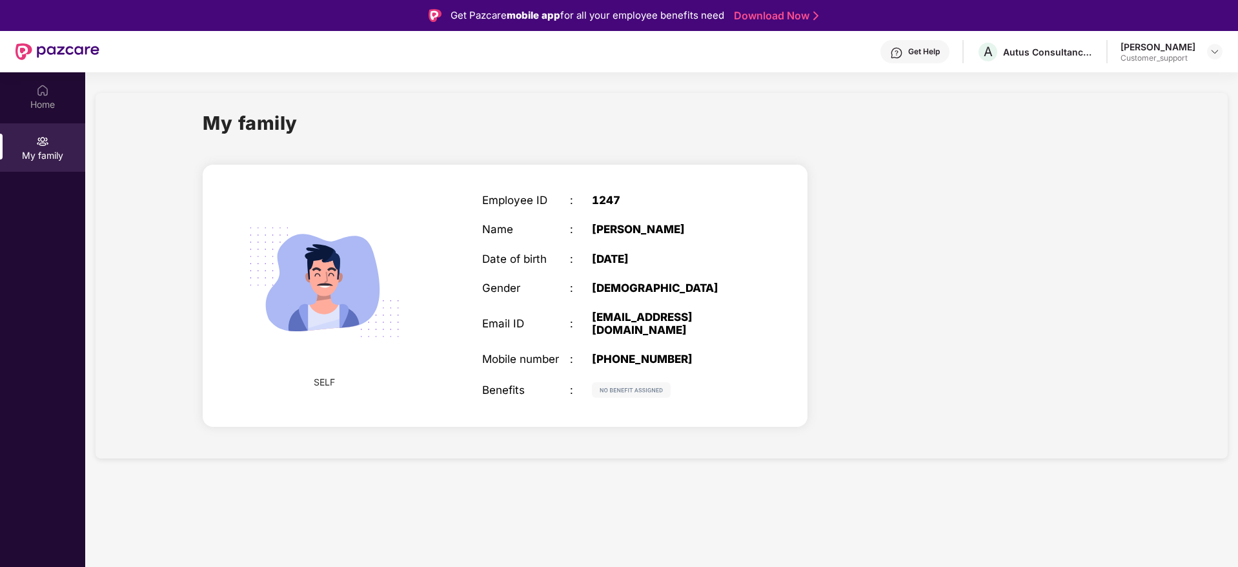 The height and width of the screenshot is (567, 1238). Describe the element at coordinates (250, 123) in the screenshot. I see `h1: My family` at that location.